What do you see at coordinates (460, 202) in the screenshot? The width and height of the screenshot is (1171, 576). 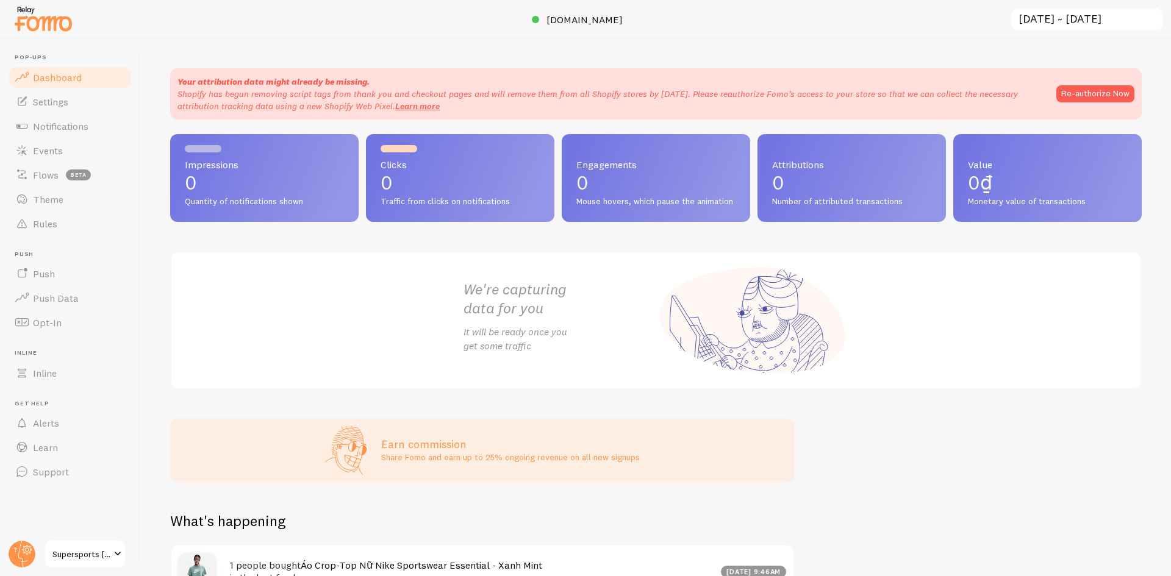 I see `span: Traffic from clicks on notifications` at bounding box center [460, 202].